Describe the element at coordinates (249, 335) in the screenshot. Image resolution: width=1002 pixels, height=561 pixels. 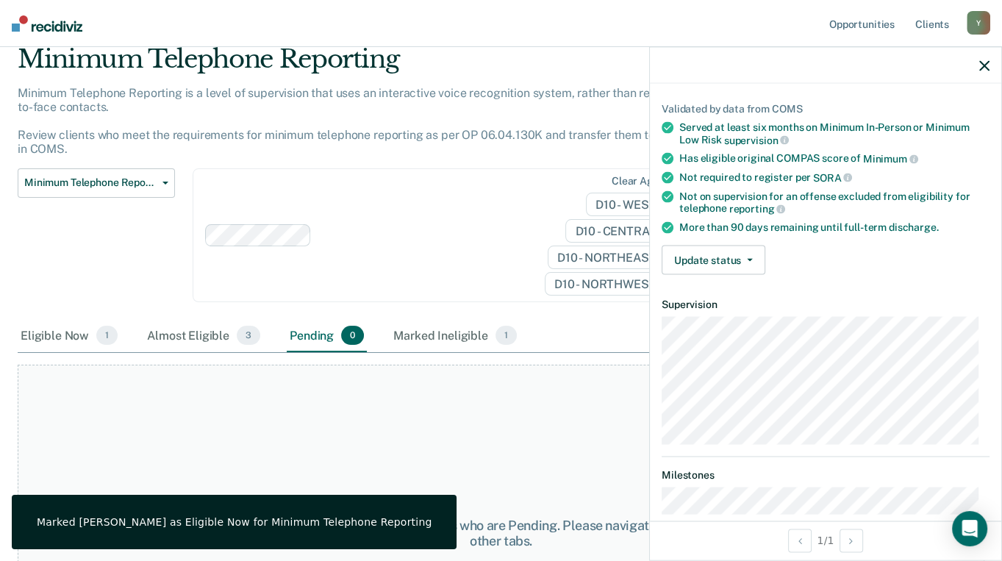
I see `span: 3` at that location.